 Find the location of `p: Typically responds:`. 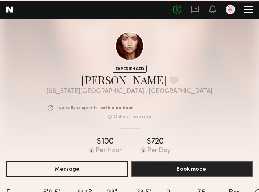

p: Typically responds: is located at coordinates (77, 108).